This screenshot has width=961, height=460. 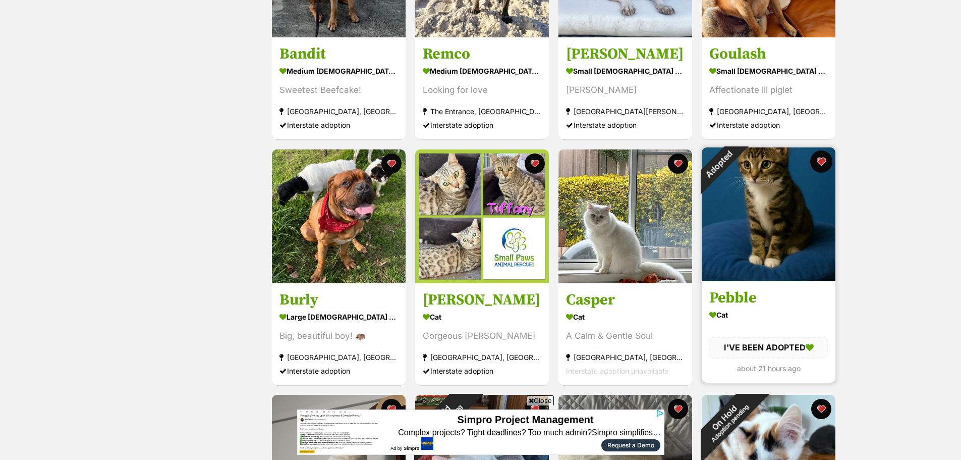 I want to click on h3: Pebble, so click(x=768, y=298).